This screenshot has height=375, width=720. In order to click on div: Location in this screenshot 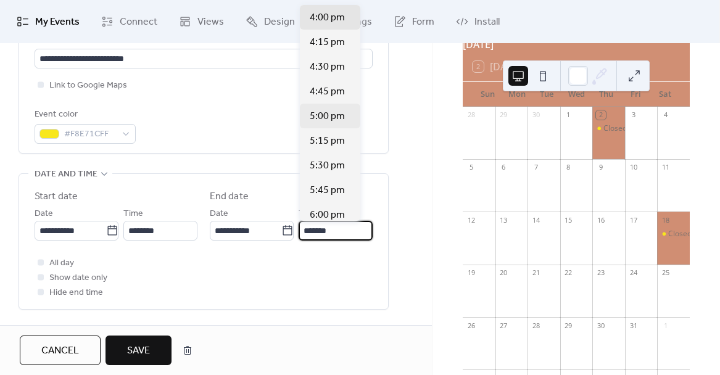, I will do `click(202, 39)`.